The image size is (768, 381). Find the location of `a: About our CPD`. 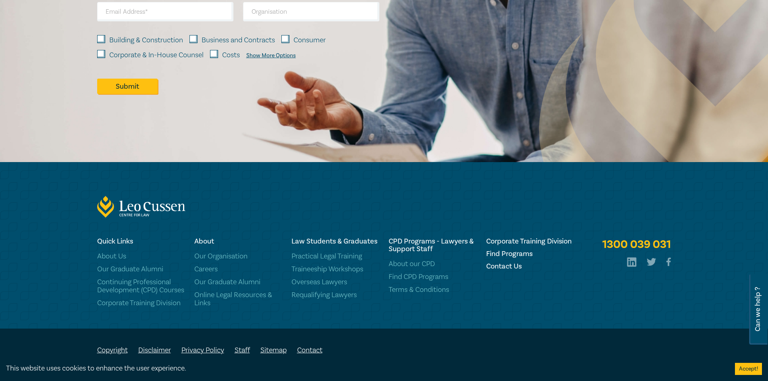

a: About our CPD is located at coordinates (432, 264).